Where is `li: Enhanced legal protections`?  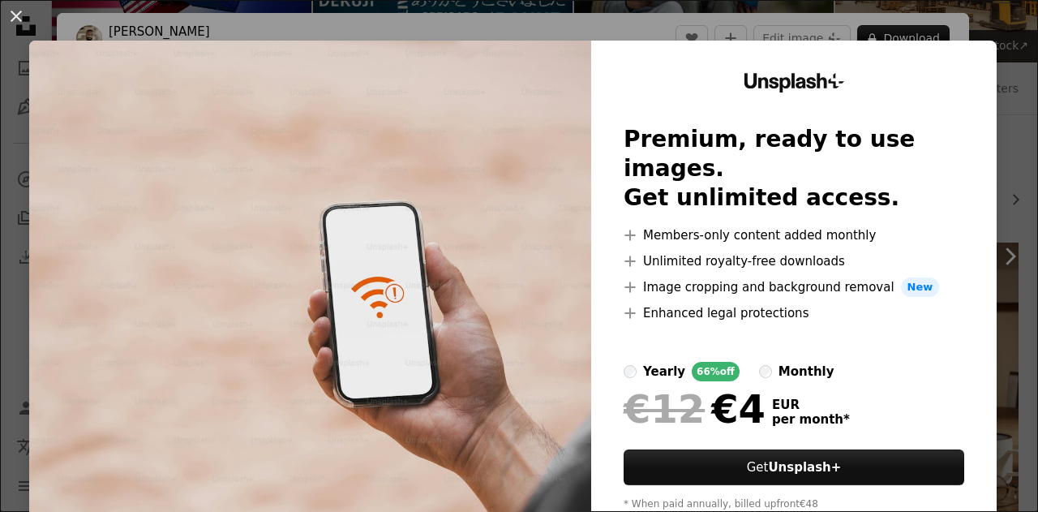
li: Enhanced legal protections is located at coordinates (794, 313).